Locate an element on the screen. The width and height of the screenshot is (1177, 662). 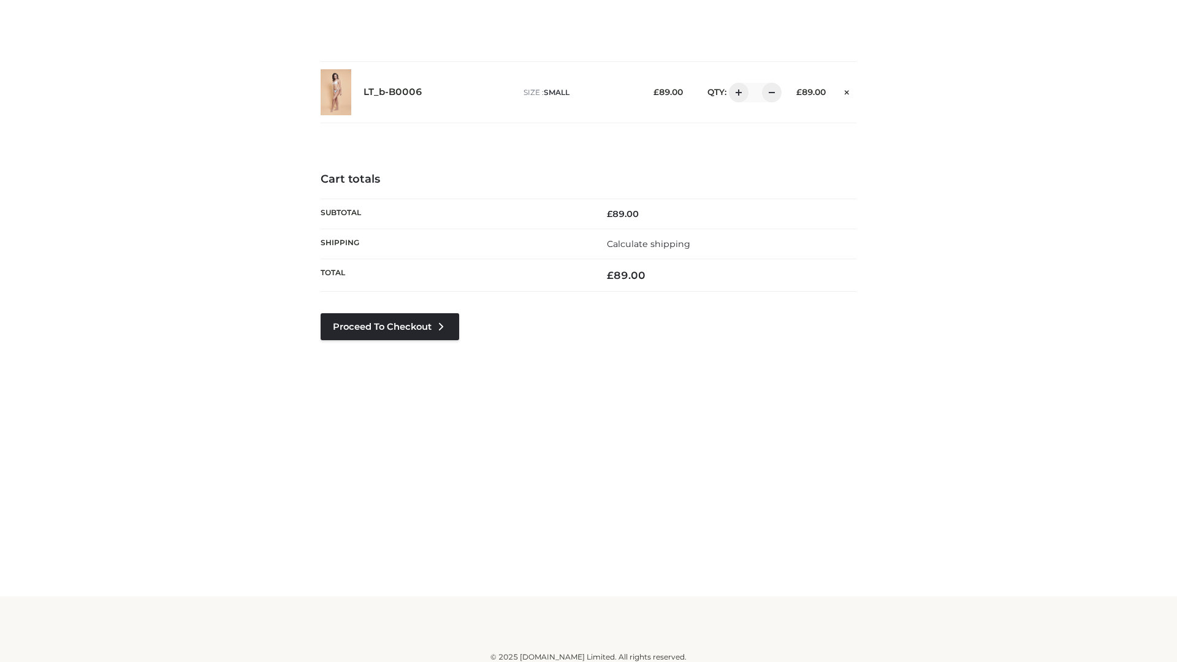
th: Shipping is located at coordinates (454, 243).